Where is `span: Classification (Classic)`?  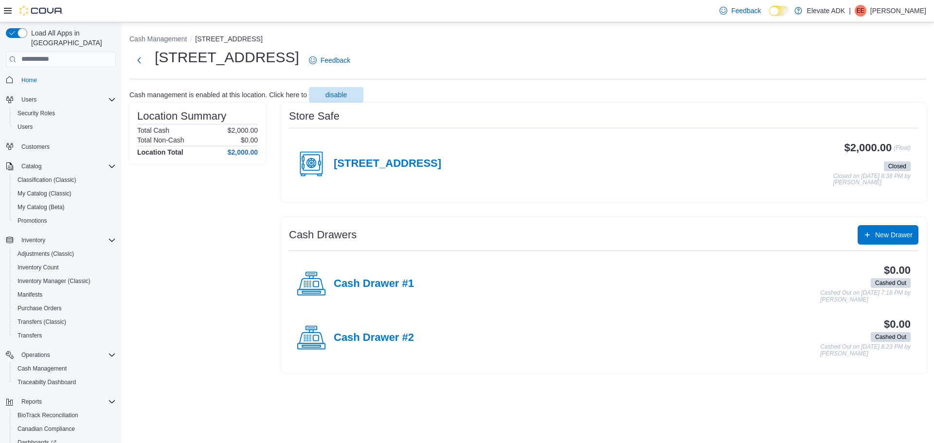
span: Classification (Classic) is located at coordinates (47, 180).